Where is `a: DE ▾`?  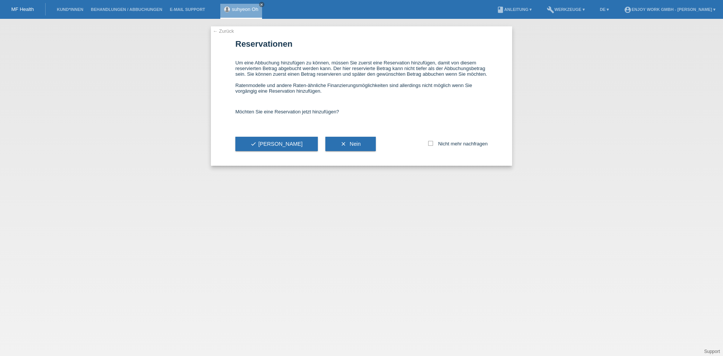
a: DE ▾ is located at coordinates (605, 9).